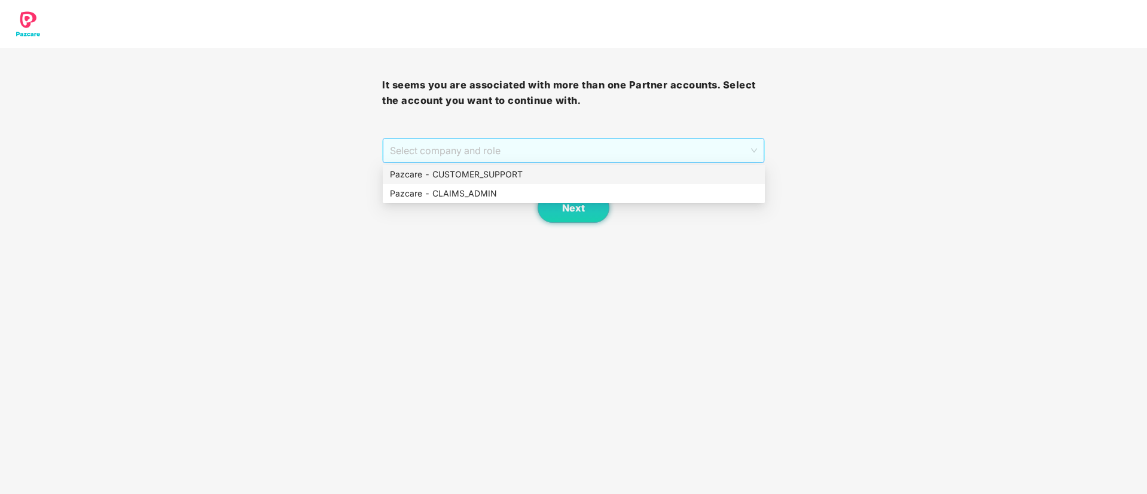  Describe the element at coordinates (573, 93) in the screenshot. I see `h3: It seems you are associated with more than one Partner accounts. Select the account you want to c...` at that location.